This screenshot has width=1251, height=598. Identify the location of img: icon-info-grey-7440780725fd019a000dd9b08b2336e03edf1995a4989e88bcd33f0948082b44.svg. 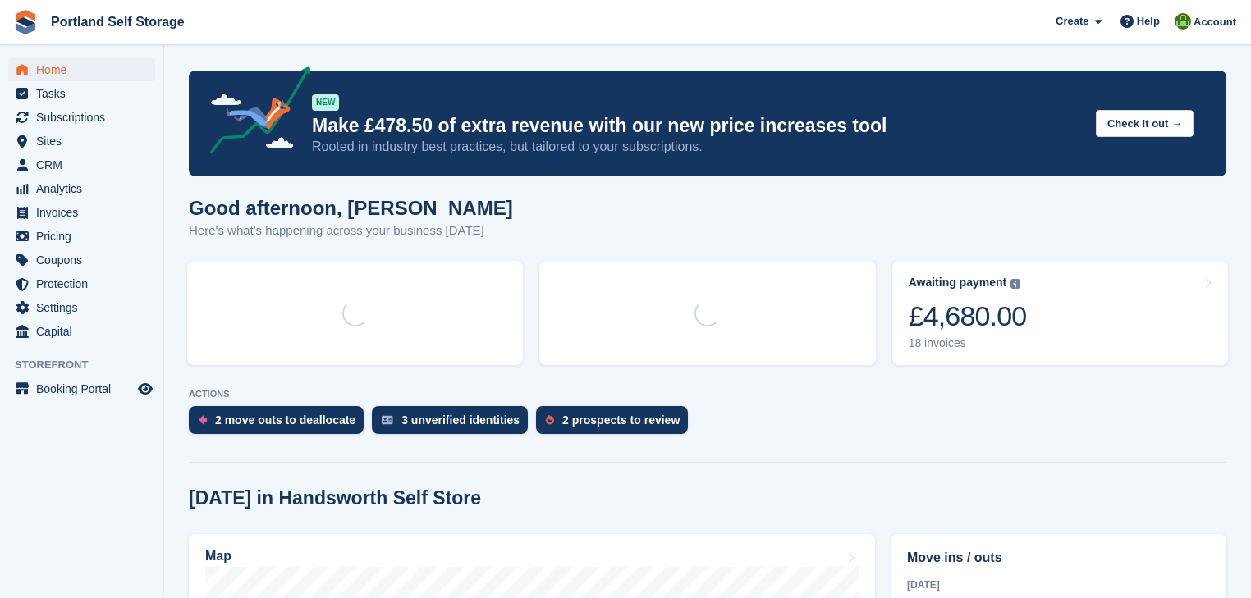
(1016, 284).